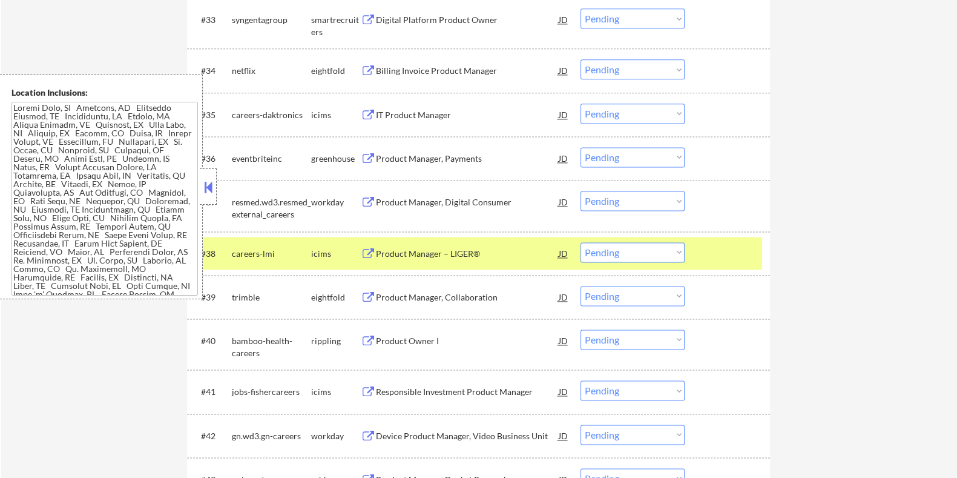  I want to click on div: IT Product Manager, so click(467, 115).